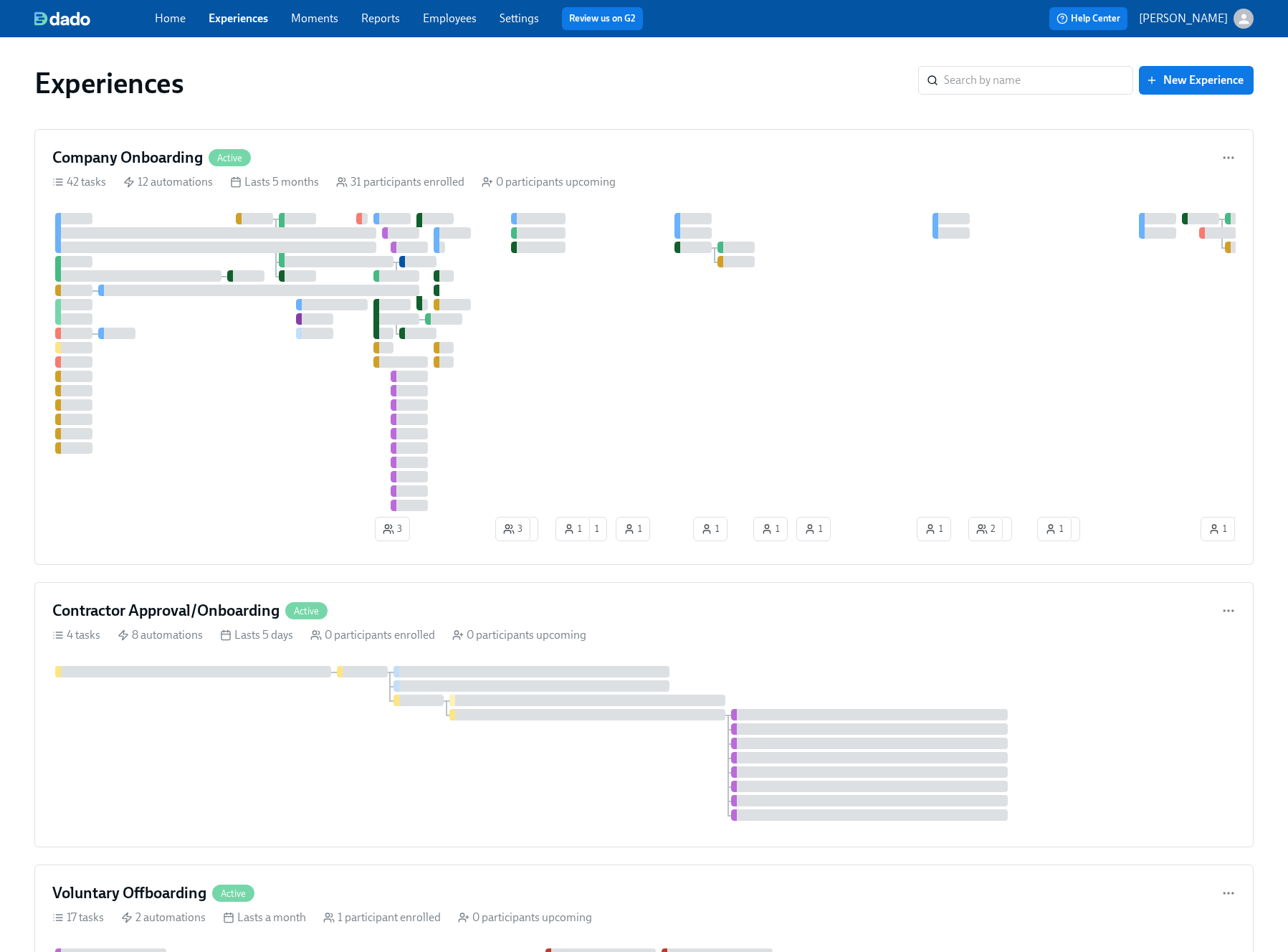 The width and height of the screenshot is (1288, 952). I want to click on div: 17 tasks, so click(78, 917).